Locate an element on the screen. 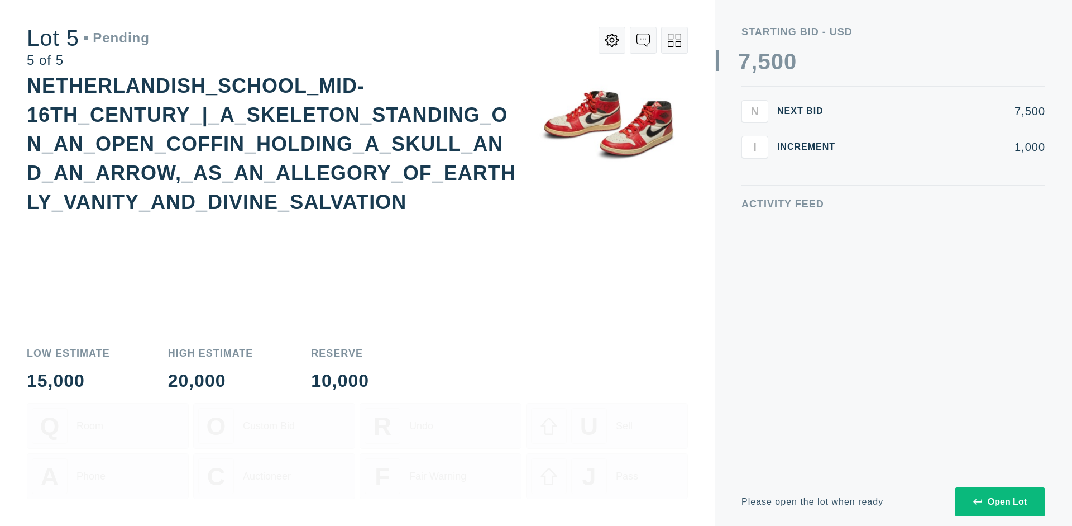 This screenshot has width=1072, height=526. div: Reserve is located at coordinates (340, 353).